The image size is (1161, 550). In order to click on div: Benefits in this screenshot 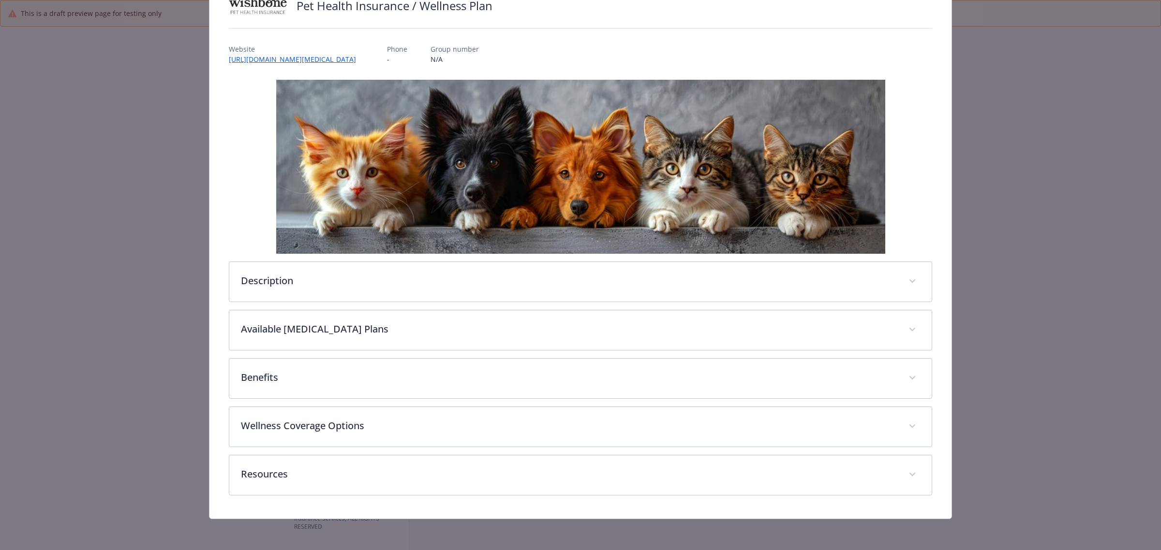, I will do `click(580, 379)`.